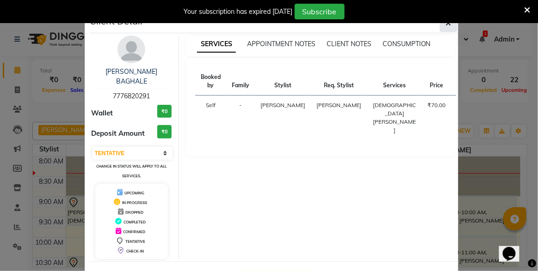  What do you see at coordinates (135, 252) in the screenshot?
I see `span: CHECK-IN` at bounding box center [135, 252].